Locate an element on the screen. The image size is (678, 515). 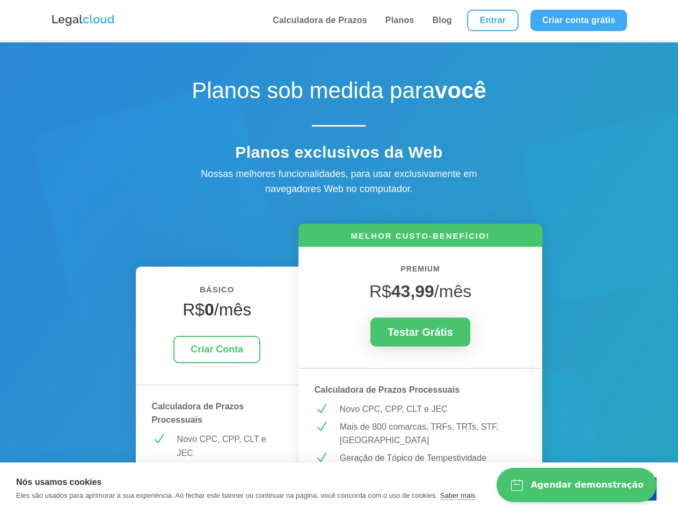
a: Criar conta grátis is located at coordinates (578, 20).